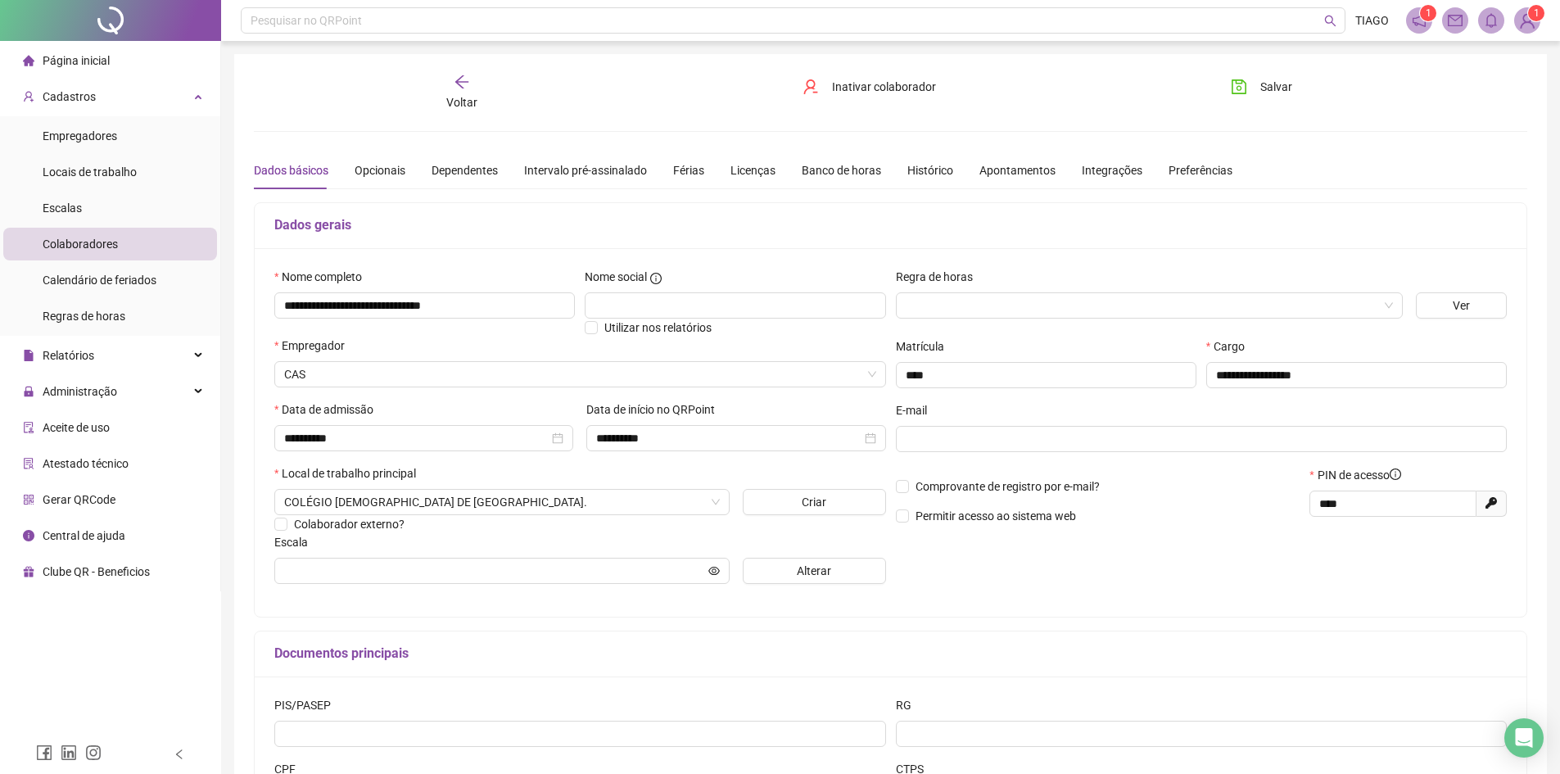  Describe the element at coordinates (89, 172) in the screenshot. I see `span: Locais de trabalho` at that location.